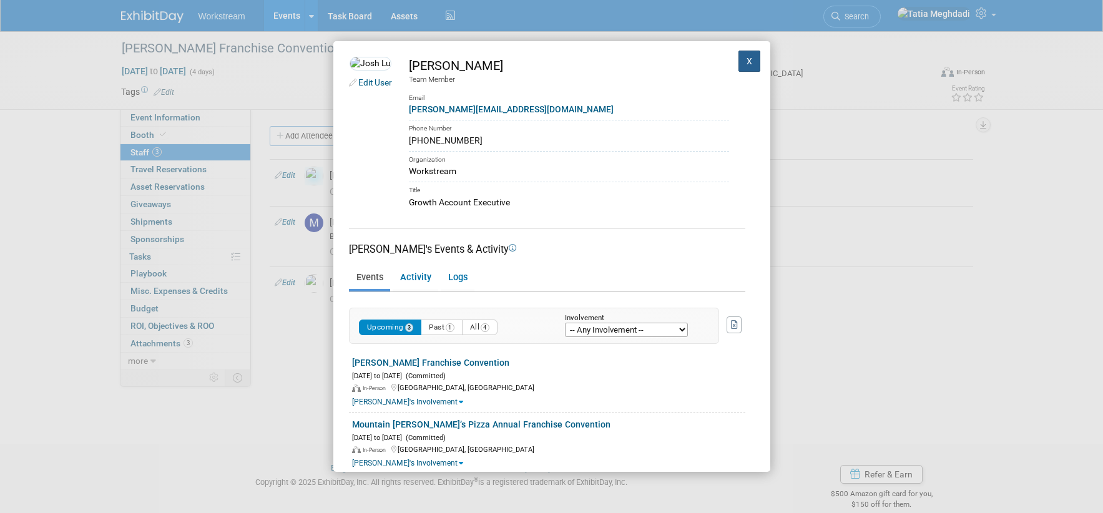 The width and height of the screenshot is (1103, 513). What do you see at coordinates (750, 61) in the screenshot?
I see `button: X` at bounding box center [750, 61].